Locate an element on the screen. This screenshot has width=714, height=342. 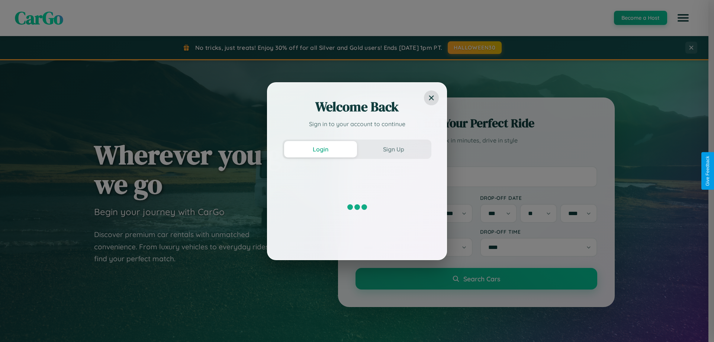
p: Sign in to your account to continue is located at coordinates (357, 124).